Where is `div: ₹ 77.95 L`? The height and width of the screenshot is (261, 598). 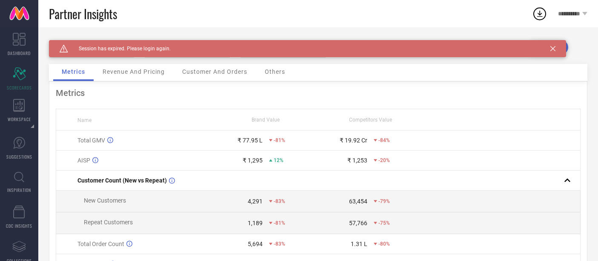 div: ₹ 77.95 L is located at coordinates (250, 140).